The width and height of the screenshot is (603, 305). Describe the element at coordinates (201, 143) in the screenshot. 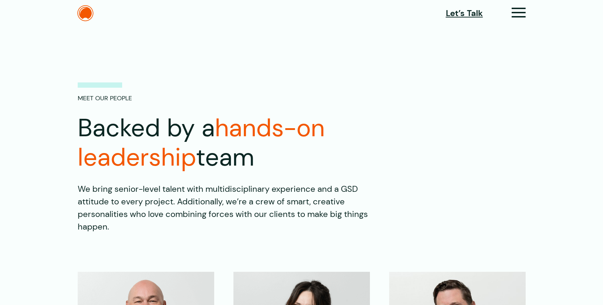

I see `span: hands-on leadership` at that location.